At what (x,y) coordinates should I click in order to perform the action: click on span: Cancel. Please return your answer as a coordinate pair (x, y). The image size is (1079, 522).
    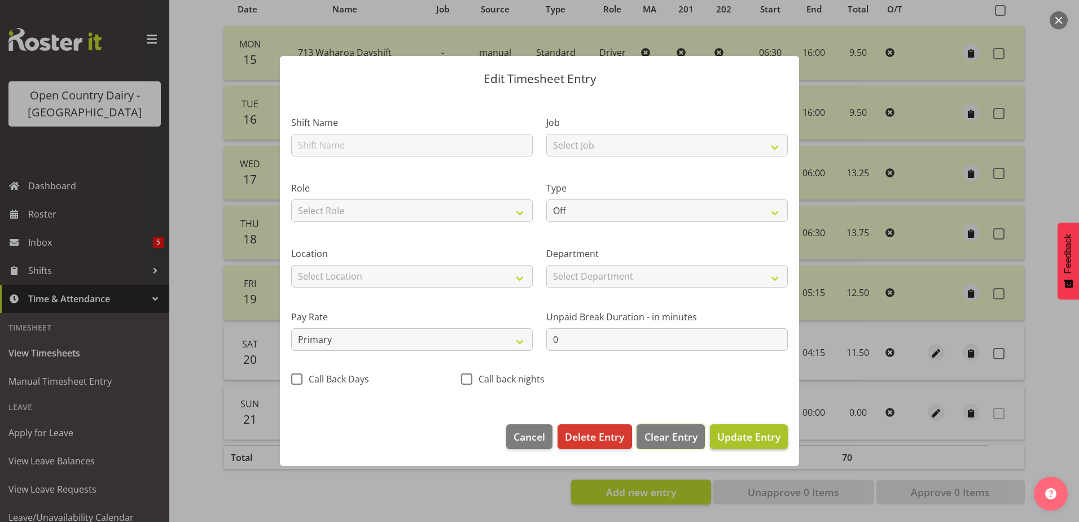
    Looking at the image, I should click on (529, 436).